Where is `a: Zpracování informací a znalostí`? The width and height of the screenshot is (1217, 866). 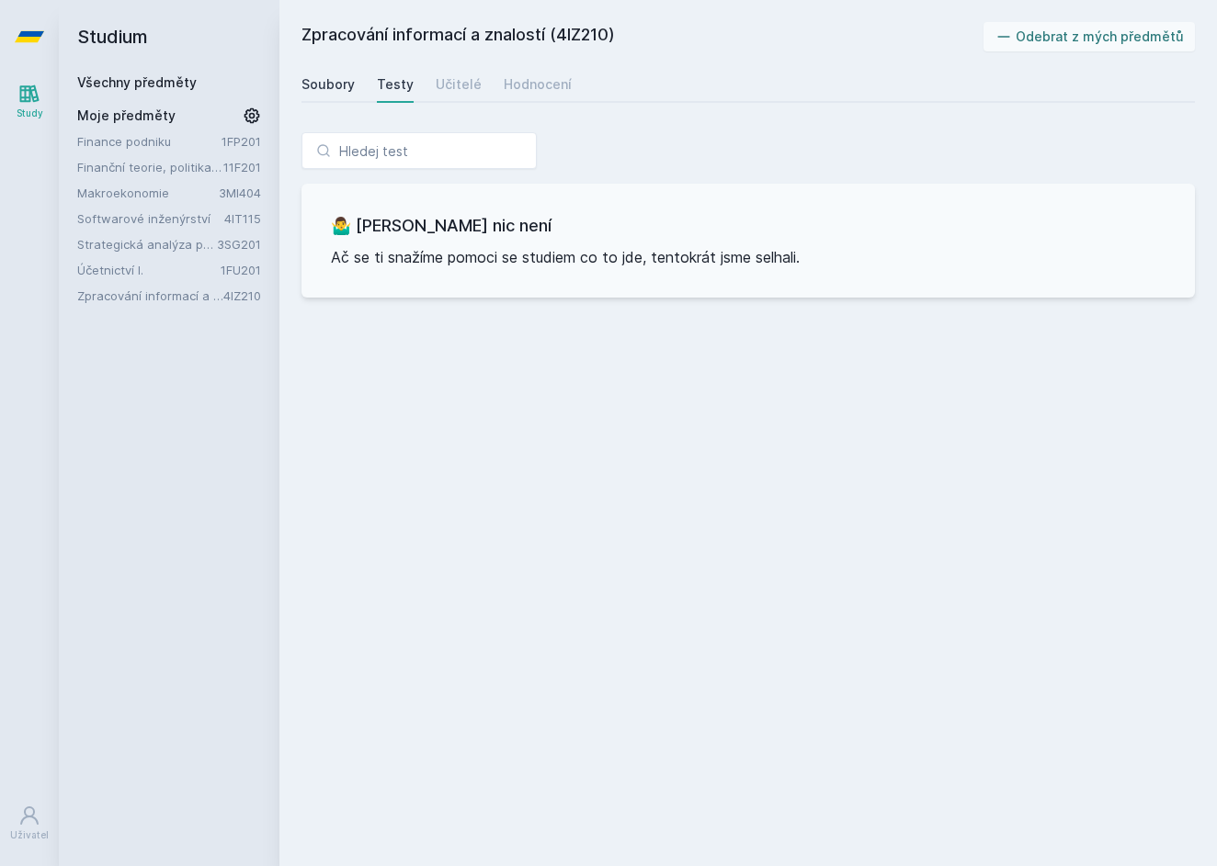
a: Zpracování informací a znalostí is located at coordinates (150, 296).